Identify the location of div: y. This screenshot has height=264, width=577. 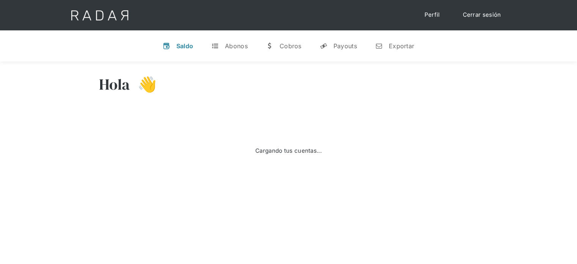
(324, 46).